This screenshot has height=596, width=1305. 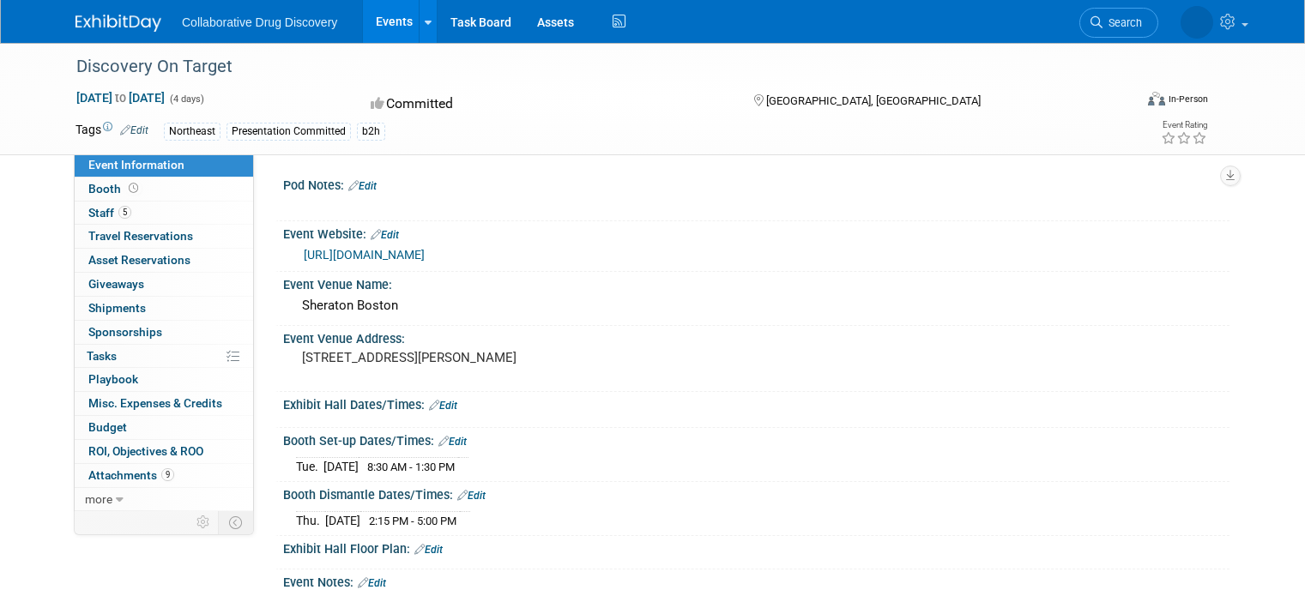 What do you see at coordinates (136, 165) in the screenshot?
I see `span: Event Information` at bounding box center [136, 165].